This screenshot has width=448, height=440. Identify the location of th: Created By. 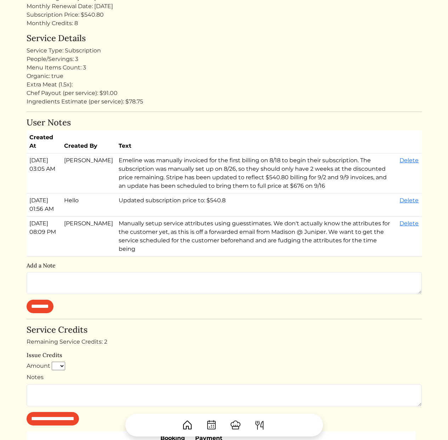
(89, 142).